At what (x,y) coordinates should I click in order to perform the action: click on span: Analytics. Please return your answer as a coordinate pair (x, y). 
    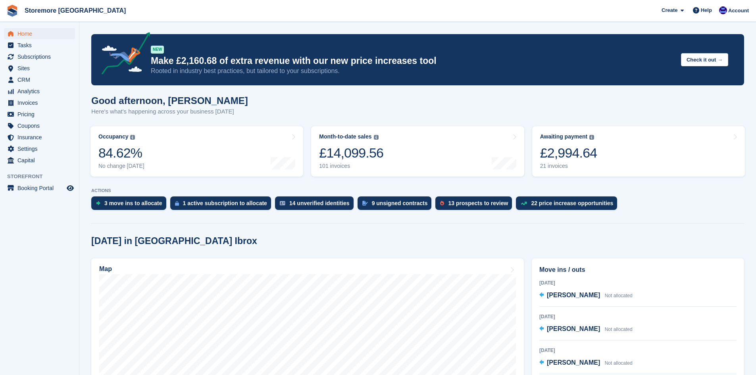
    Looking at the image, I should click on (41, 91).